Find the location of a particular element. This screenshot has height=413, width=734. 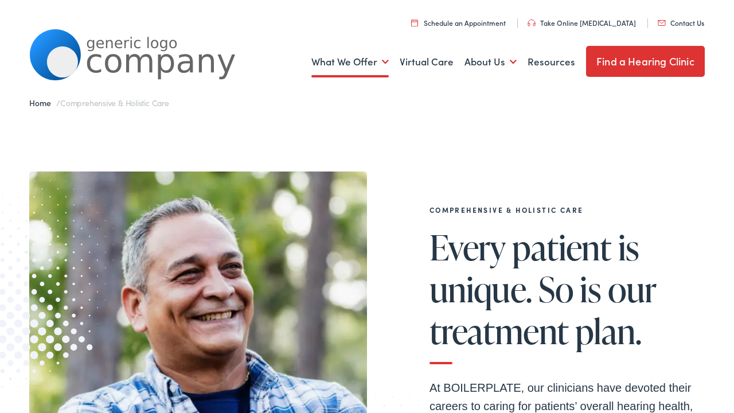

a: What We Offer is located at coordinates (350, 62).